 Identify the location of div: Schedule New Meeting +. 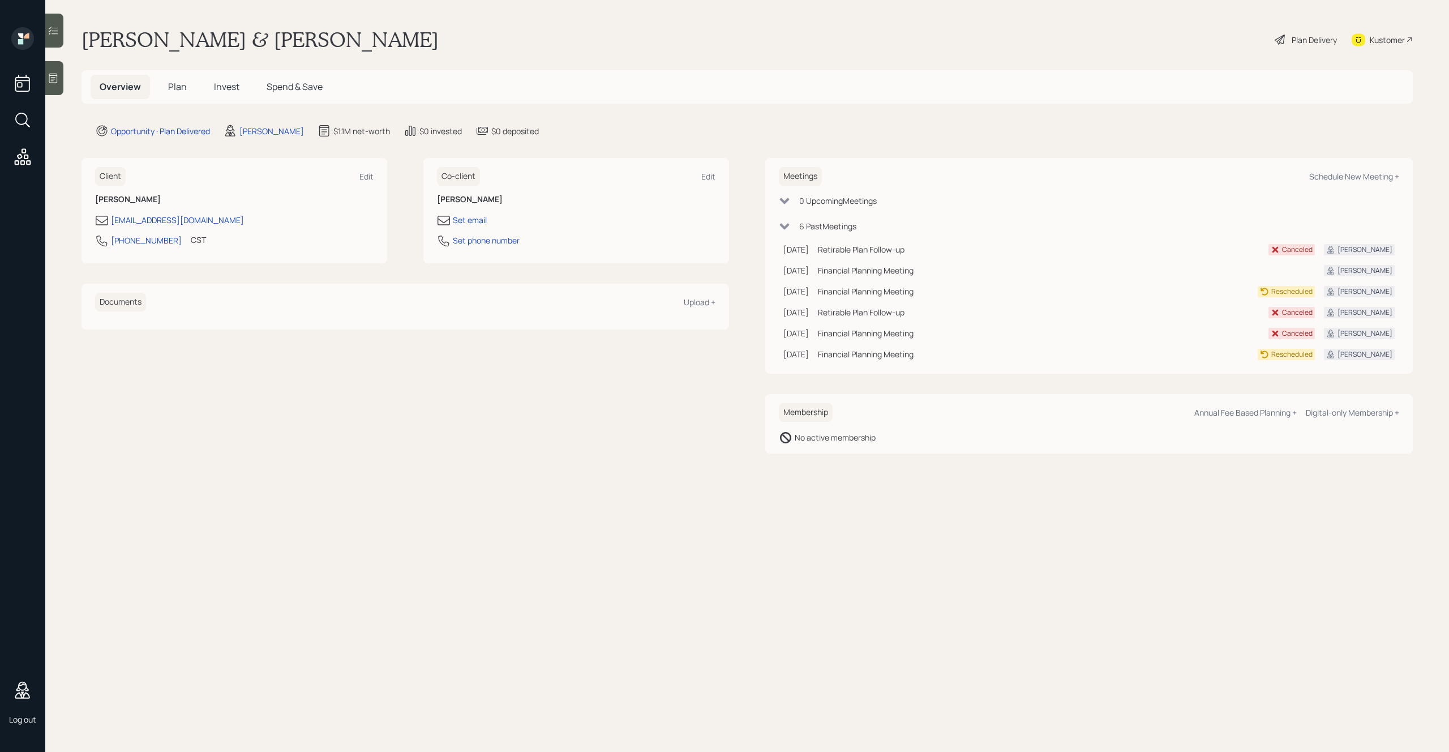
(1354, 176).